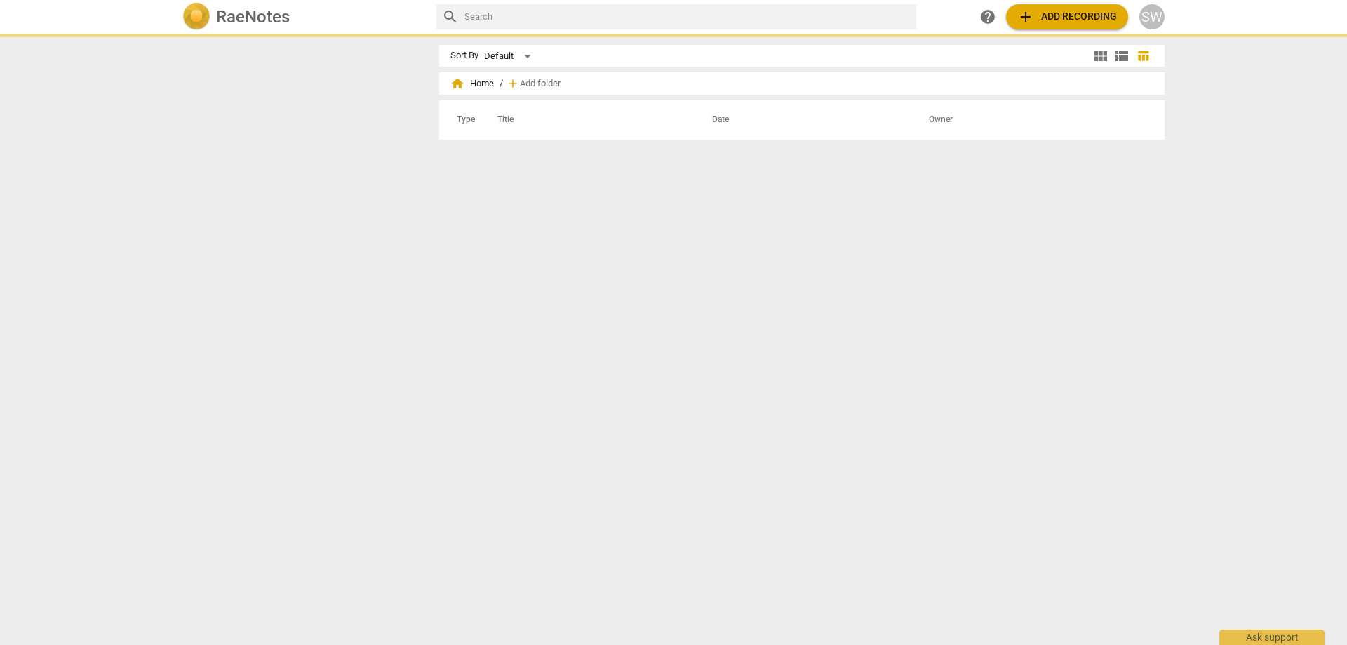 Image resolution: width=1347 pixels, height=645 pixels. I want to click on th: Title, so click(588, 120).